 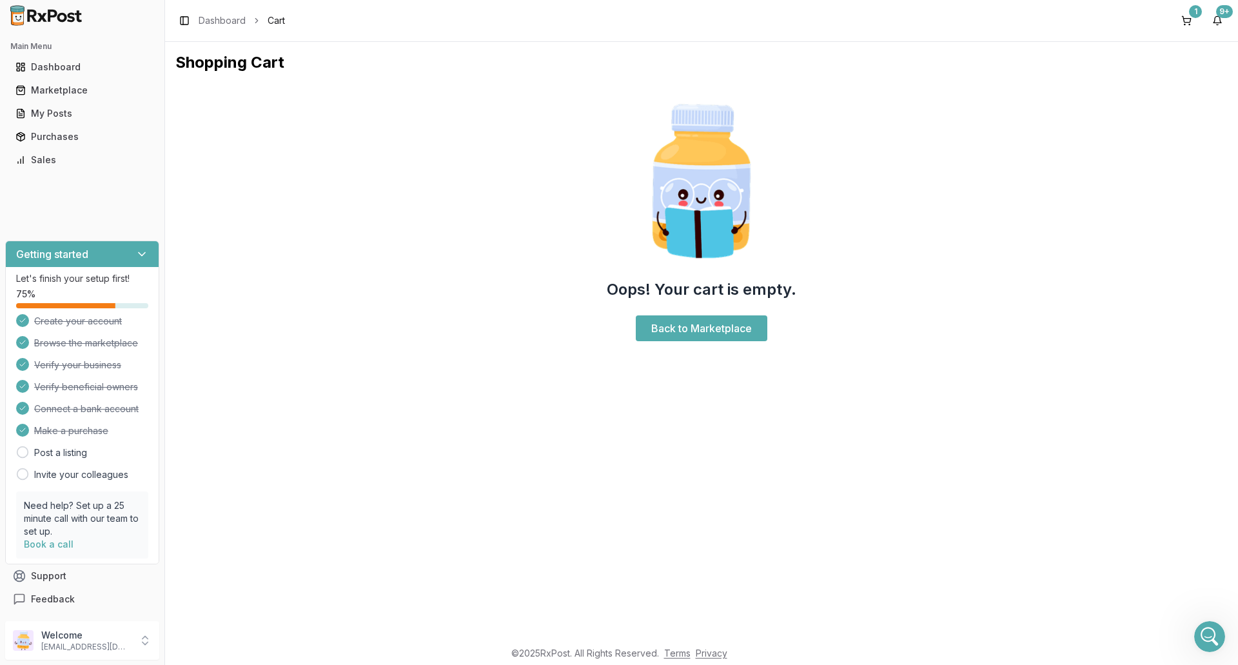 I want to click on button: Sales, so click(x=82, y=160).